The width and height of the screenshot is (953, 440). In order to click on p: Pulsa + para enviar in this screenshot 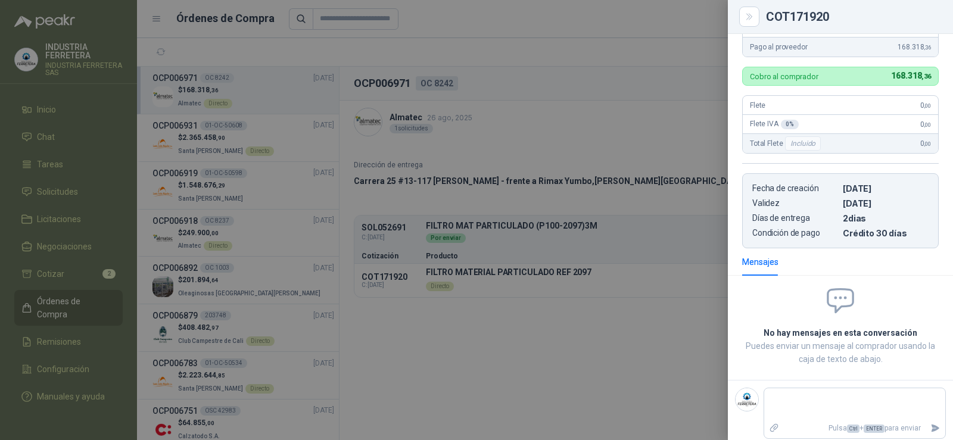, I will do `click(855, 428)`.